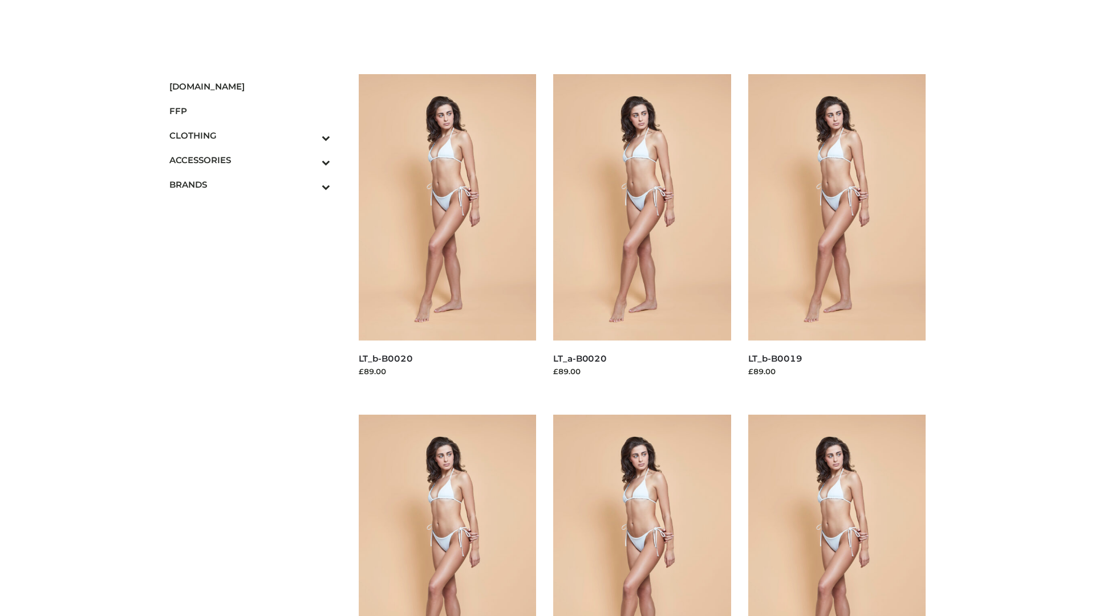  What do you see at coordinates (898, 30) in the screenshot?
I see `bdi: 0.00` at bounding box center [898, 30].